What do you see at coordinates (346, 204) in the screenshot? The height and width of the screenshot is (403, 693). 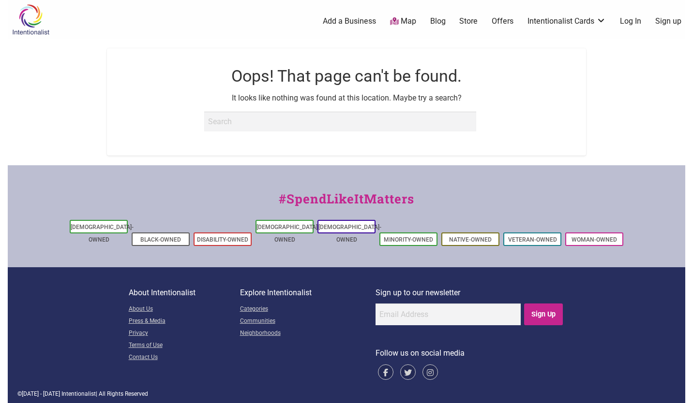 I see `div: #SpendLikeItMatters` at bounding box center [346, 204].